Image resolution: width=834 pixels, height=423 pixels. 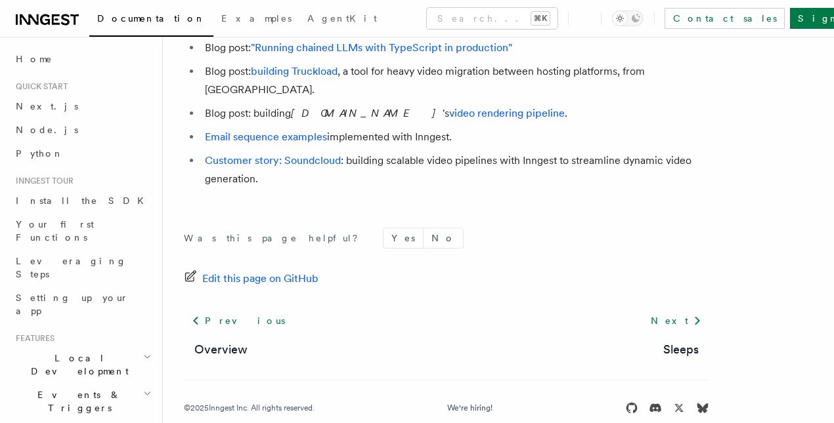 What do you see at coordinates (238, 321) in the screenshot?
I see `a: Previous` at bounding box center [238, 321].